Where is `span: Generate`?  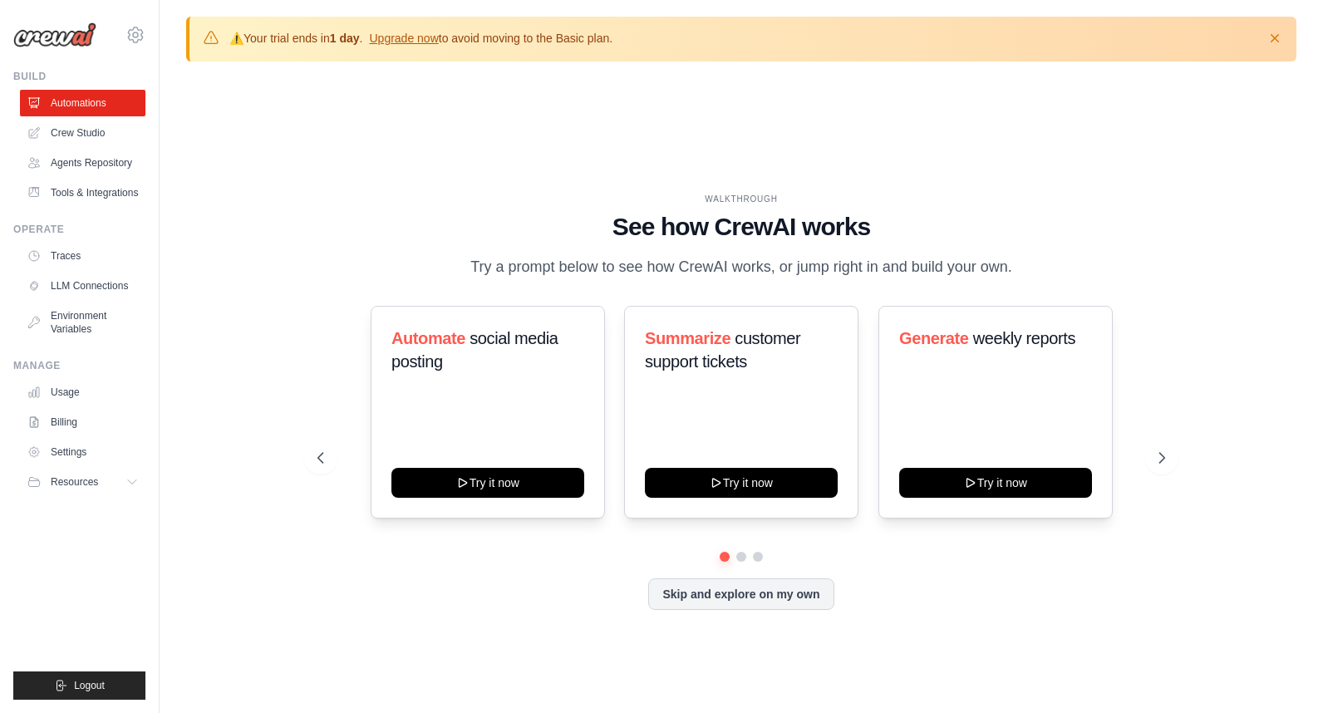
span: Generate is located at coordinates (934, 338).